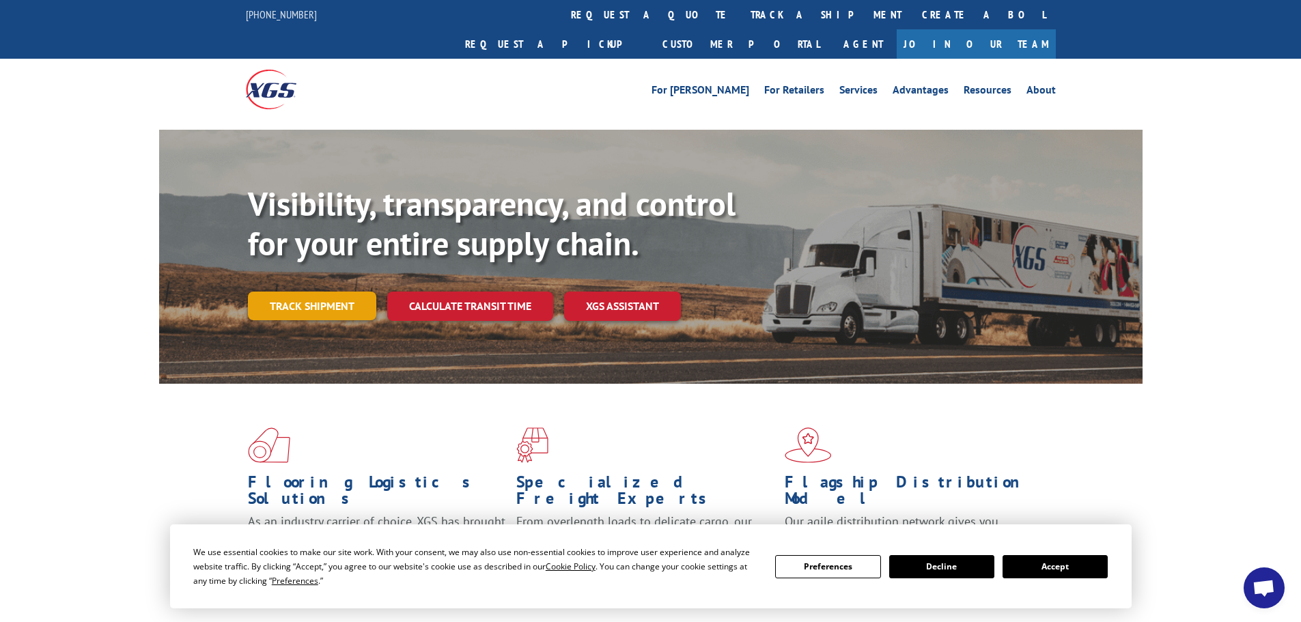 The width and height of the screenshot is (1301, 622). I want to click on span: Preferences, so click(295, 580).